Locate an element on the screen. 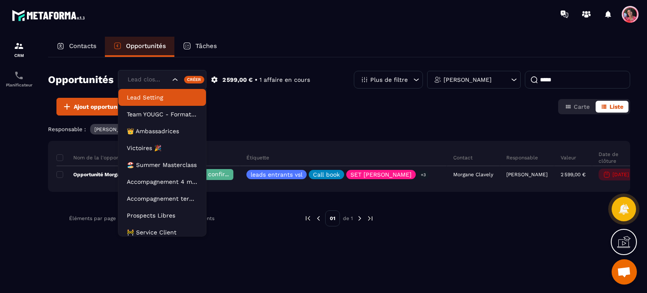 The height and width of the screenshot is (293, 647). button: Carte is located at coordinates (577, 107).